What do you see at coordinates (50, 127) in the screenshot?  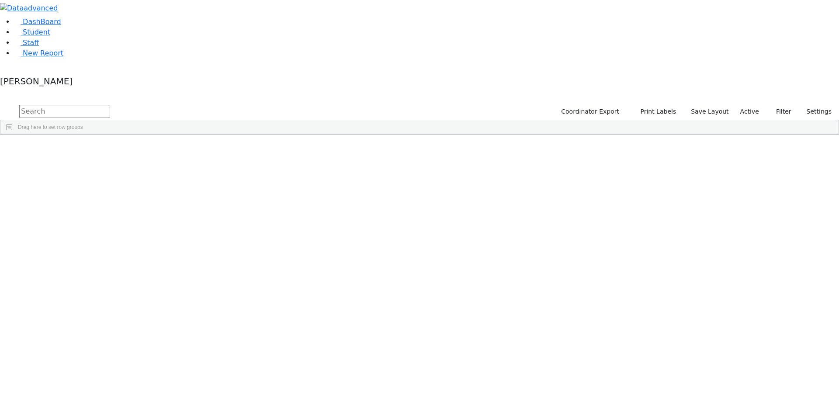 I see `span: Drag here to set row groups` at bounding box center [50, 127].